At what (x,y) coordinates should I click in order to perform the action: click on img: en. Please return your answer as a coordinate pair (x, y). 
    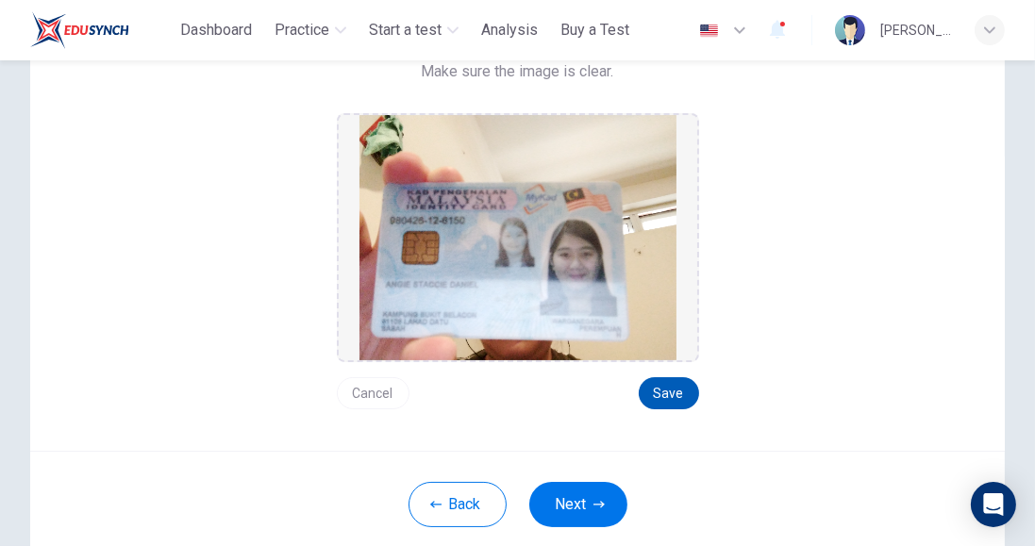
    Looking at the image, I should click on (709, 30).